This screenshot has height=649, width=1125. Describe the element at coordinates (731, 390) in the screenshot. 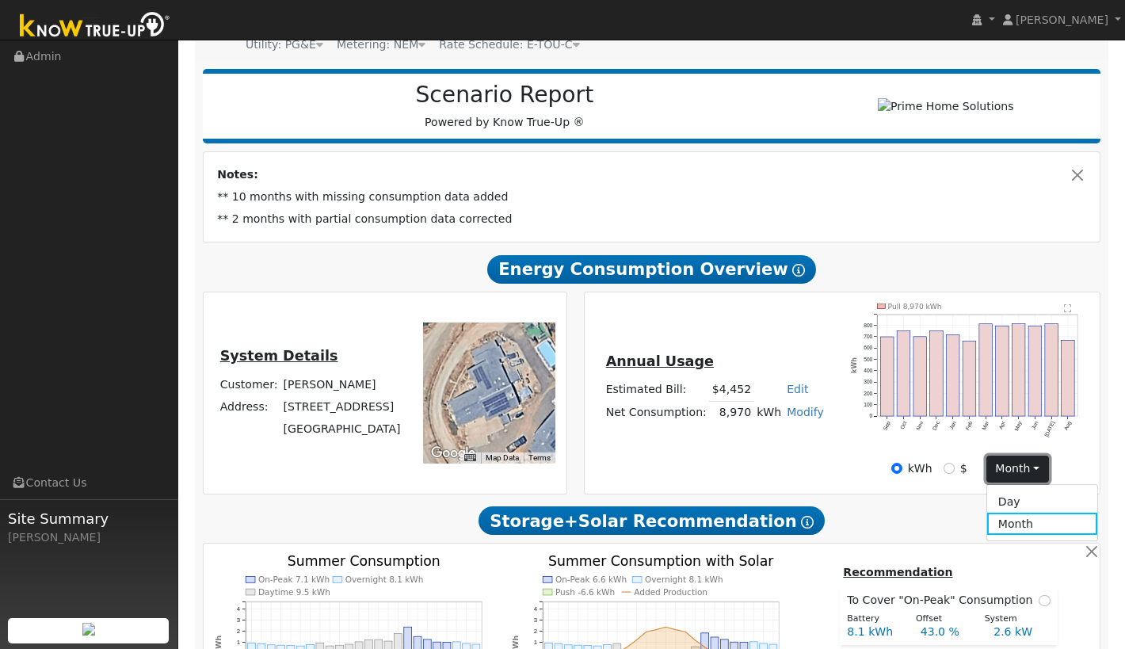

I see `td: $4,452` at that location.